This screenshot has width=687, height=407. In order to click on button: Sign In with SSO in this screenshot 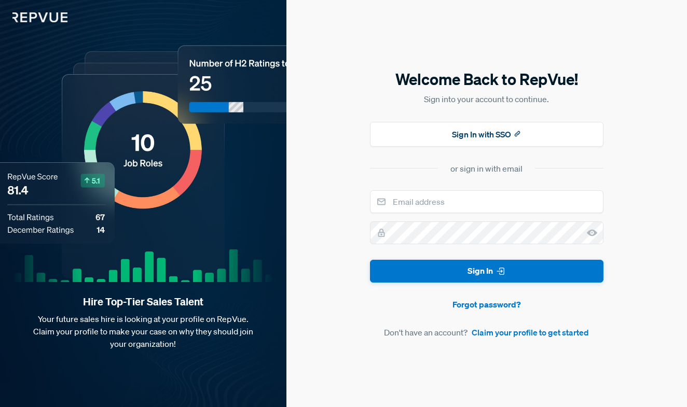, I will do `click(487, 134)`.